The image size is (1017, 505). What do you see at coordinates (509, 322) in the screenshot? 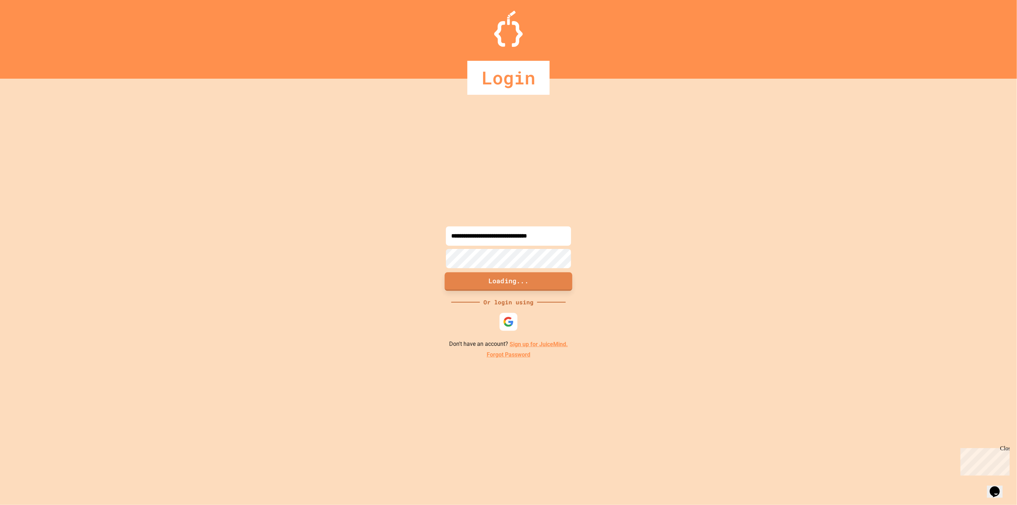
I see `img: google-icon.svg` at bounding box center [509, 322].